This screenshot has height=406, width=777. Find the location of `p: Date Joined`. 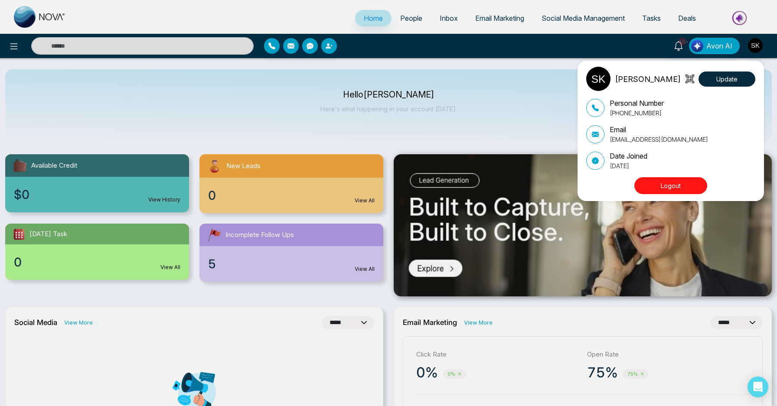

p: Date Joined is located at coordinates (628, 156).